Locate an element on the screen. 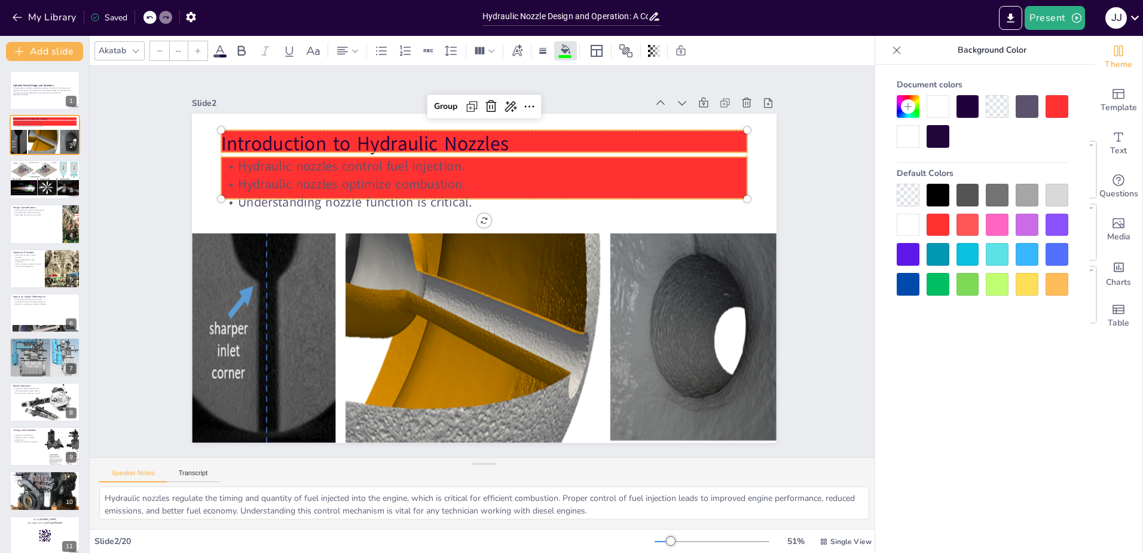  div: Background color is located at coordinates (566, 50).